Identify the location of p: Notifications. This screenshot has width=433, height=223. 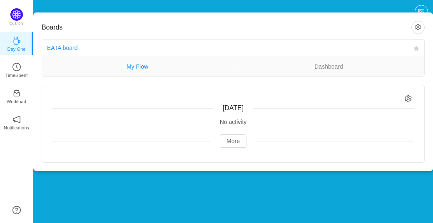
(16, 128).